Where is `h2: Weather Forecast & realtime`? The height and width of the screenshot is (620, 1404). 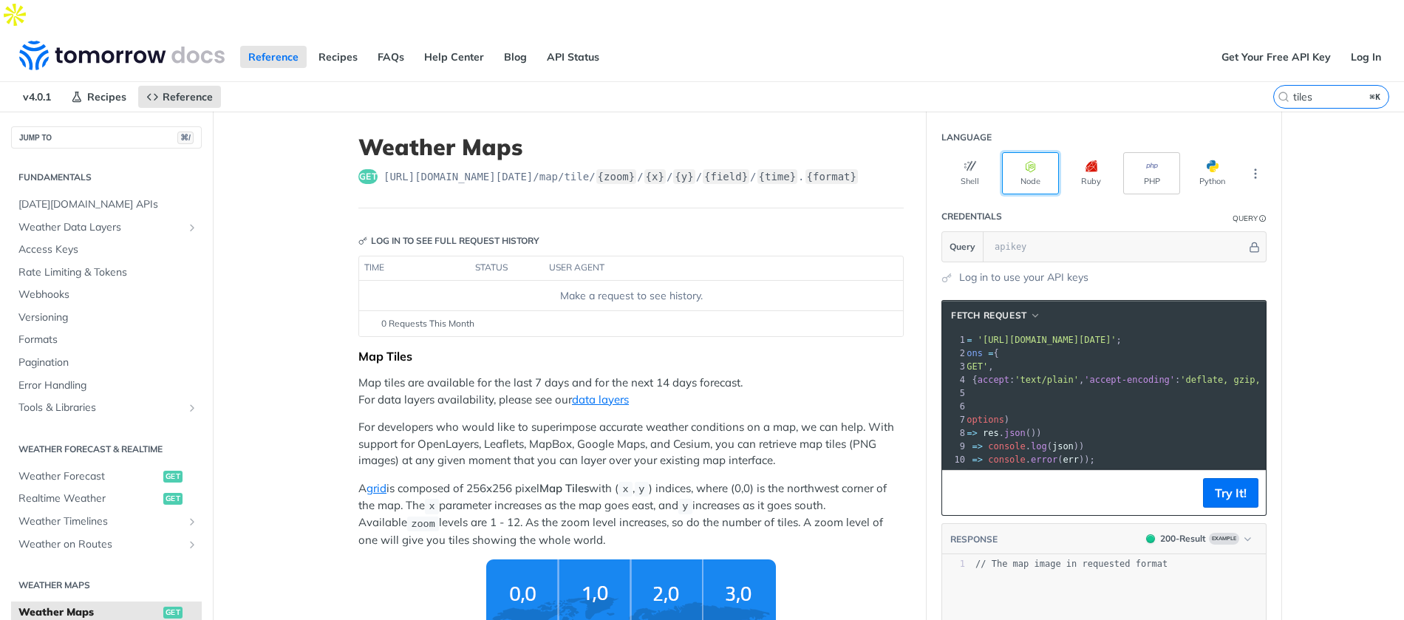 h2: Weather Forecast & realtime is located at coordinates (106, 449).